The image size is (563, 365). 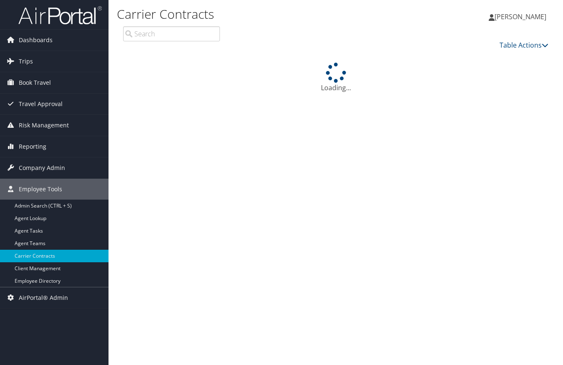 I want to click on div: Loading..., so click(x=336, y=78).